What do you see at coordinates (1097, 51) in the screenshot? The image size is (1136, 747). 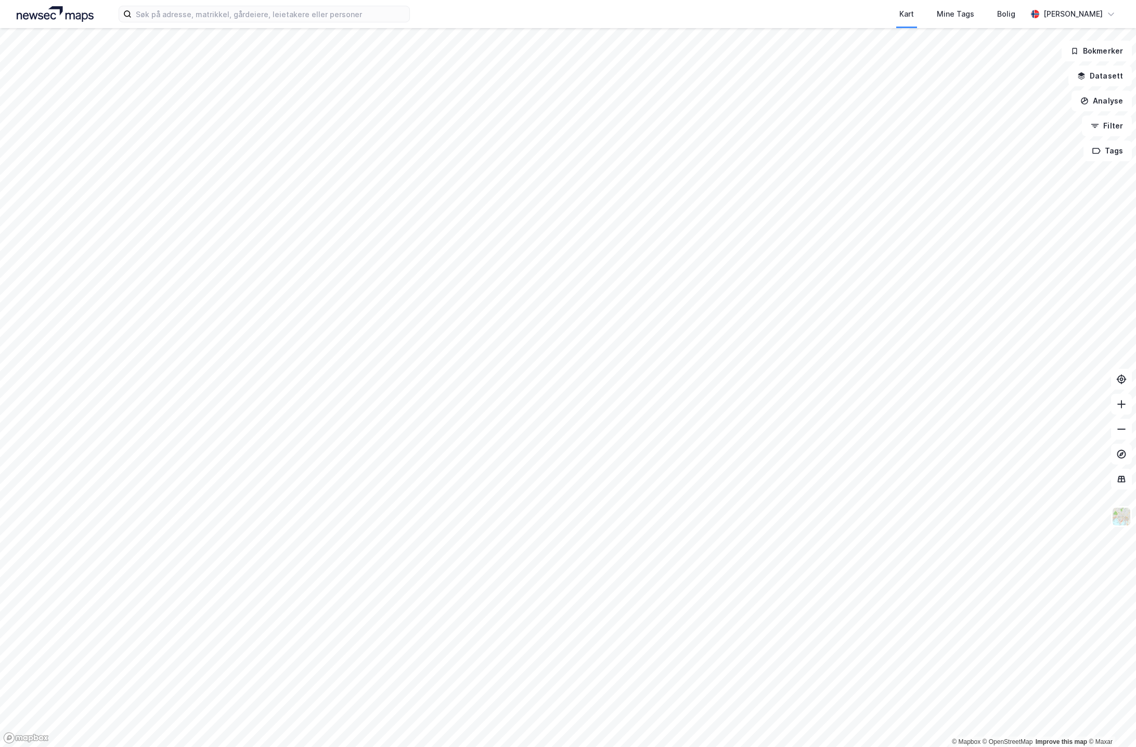 I see `button: Bokmerker` at bounding box center [1097, 51].